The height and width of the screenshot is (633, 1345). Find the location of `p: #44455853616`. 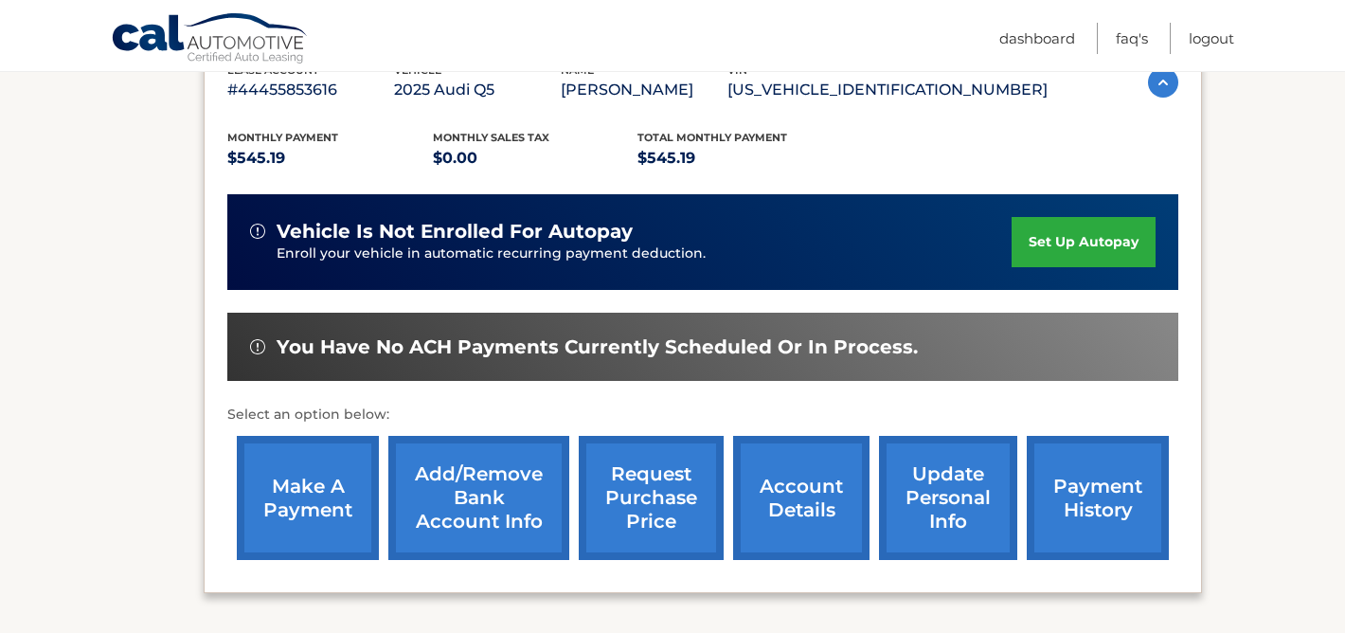

p: #44455853616 is located at coordinates (311, 90).